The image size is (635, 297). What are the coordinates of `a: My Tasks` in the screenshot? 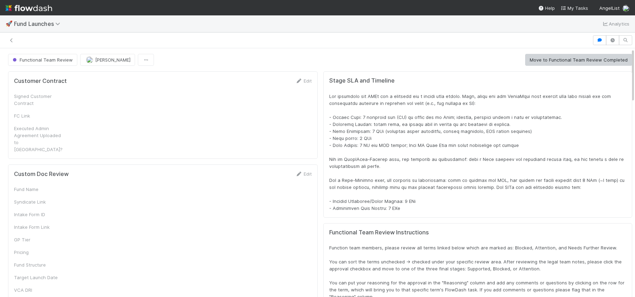 It's located at (574, 8).